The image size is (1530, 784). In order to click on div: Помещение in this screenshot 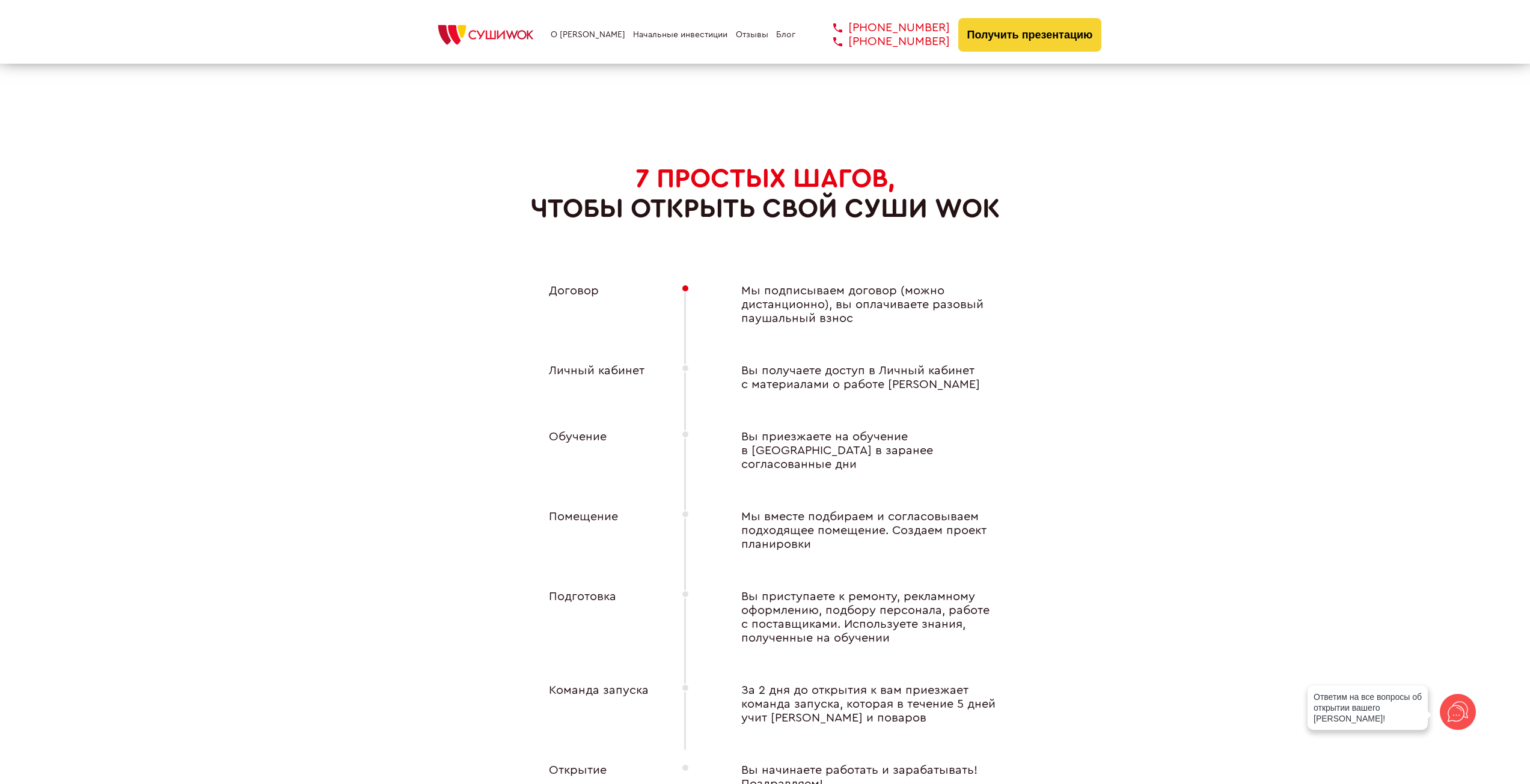, I will do `click(591, 531)`.